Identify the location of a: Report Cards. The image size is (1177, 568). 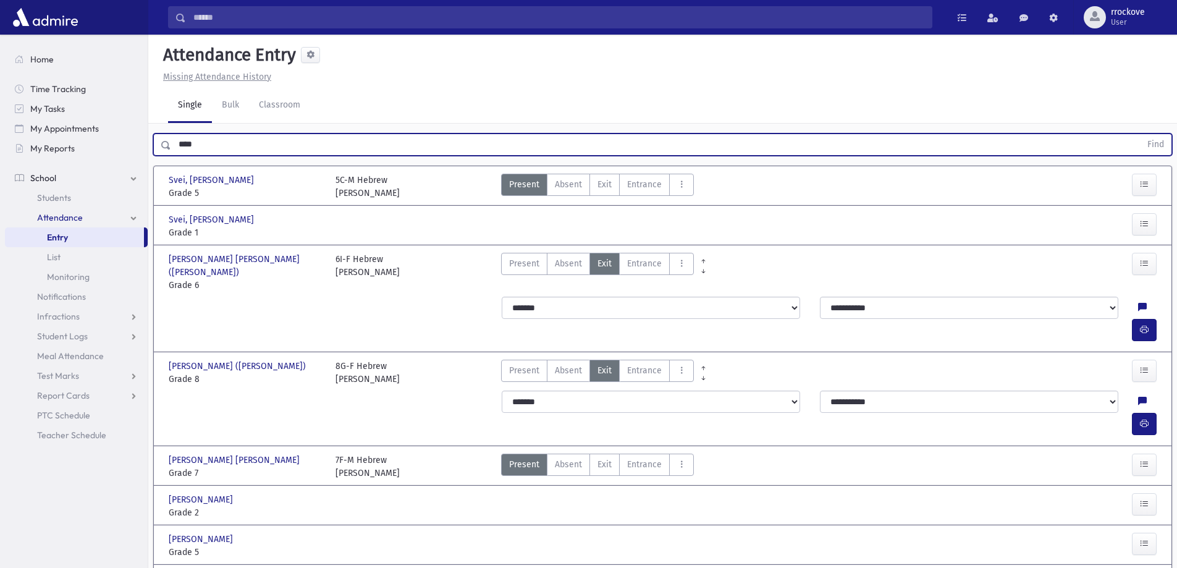
(76, 395).